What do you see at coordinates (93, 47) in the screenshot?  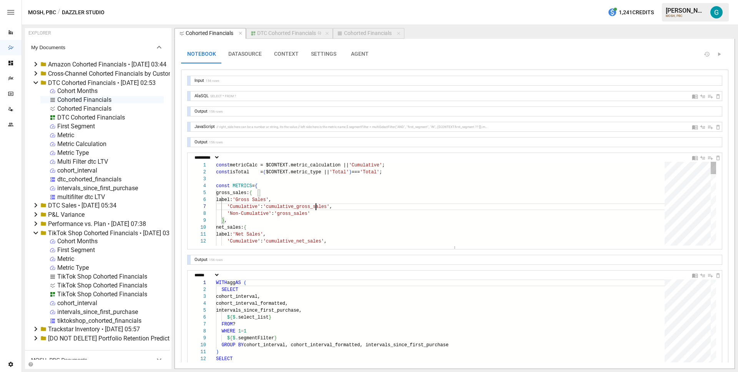 I see `span: My Documents` at bounding box center [93, 47].